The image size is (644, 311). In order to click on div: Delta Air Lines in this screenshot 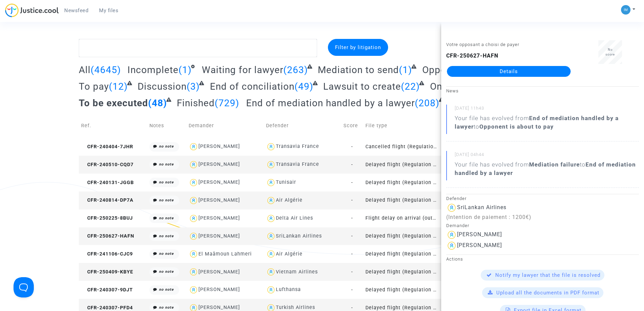, I will do `click(294, 218)`.